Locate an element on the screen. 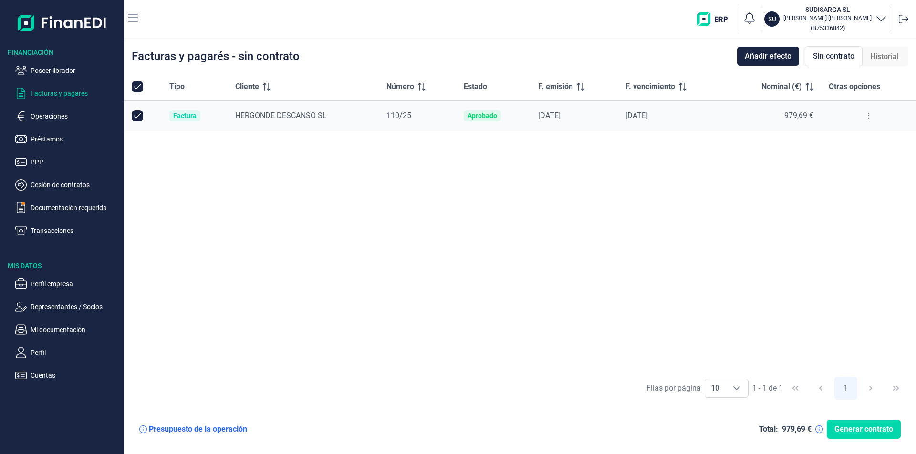 This screenshot has height=454, width=916. div: All items selected is located at coordinates (137, 87).